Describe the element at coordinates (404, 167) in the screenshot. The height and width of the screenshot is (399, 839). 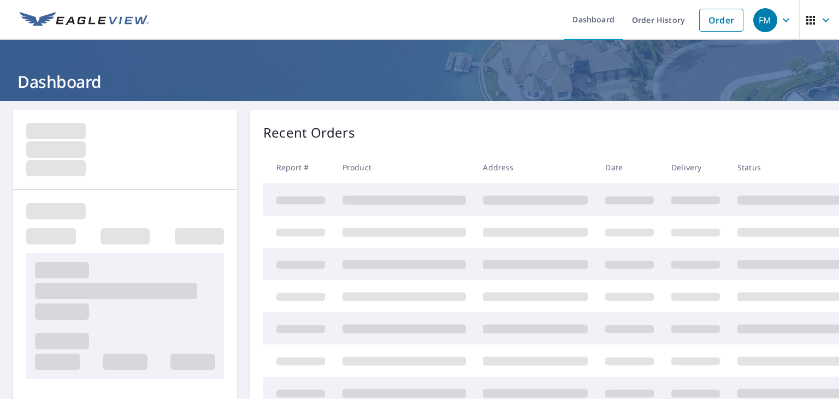
I see `th: Product` at that location.